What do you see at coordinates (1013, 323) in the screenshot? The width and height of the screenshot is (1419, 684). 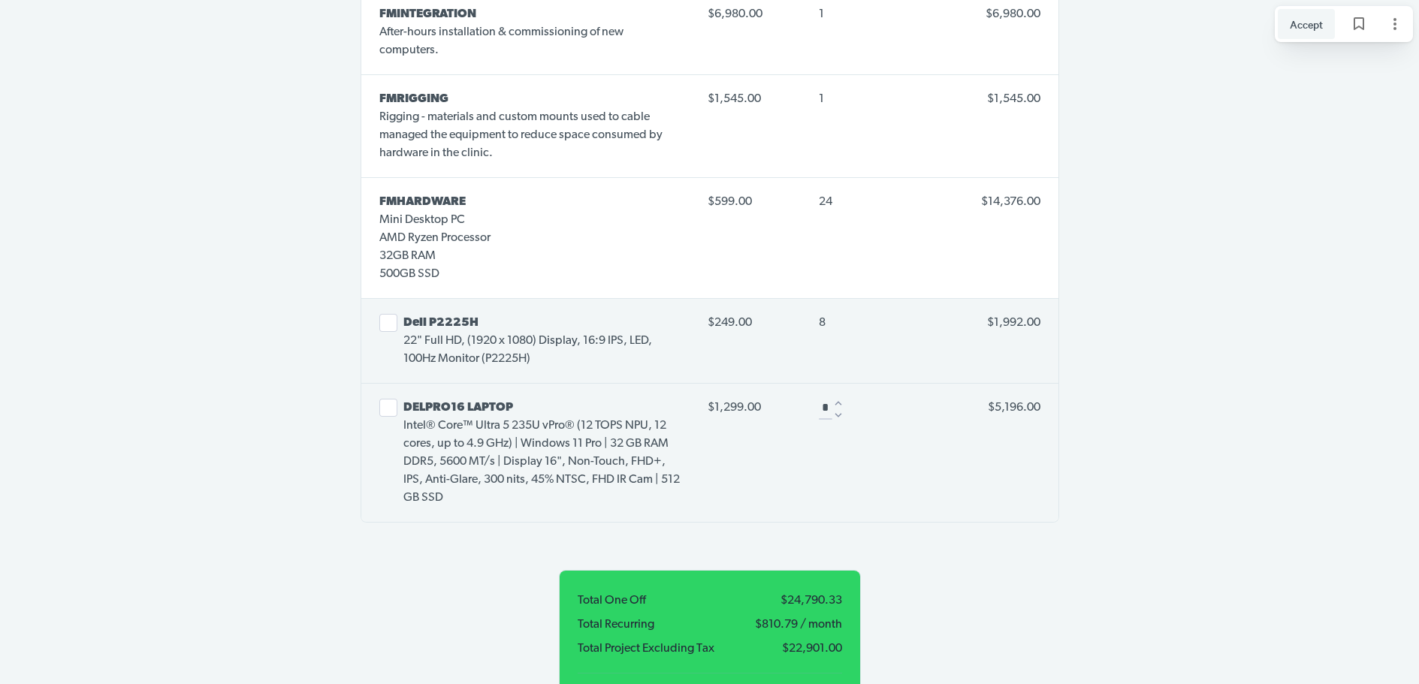 I see `span: $1,992.00` at bounding box center [1013, 323].